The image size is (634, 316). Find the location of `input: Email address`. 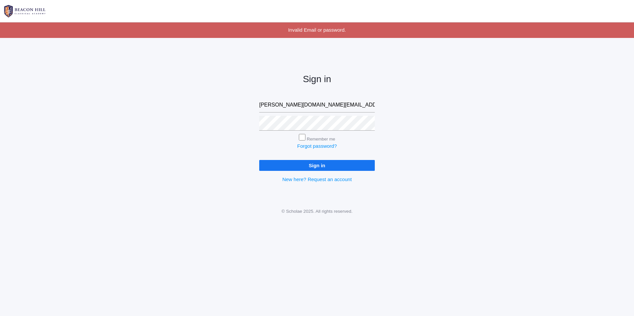

input: Email address is located at coordinates (317, 105).